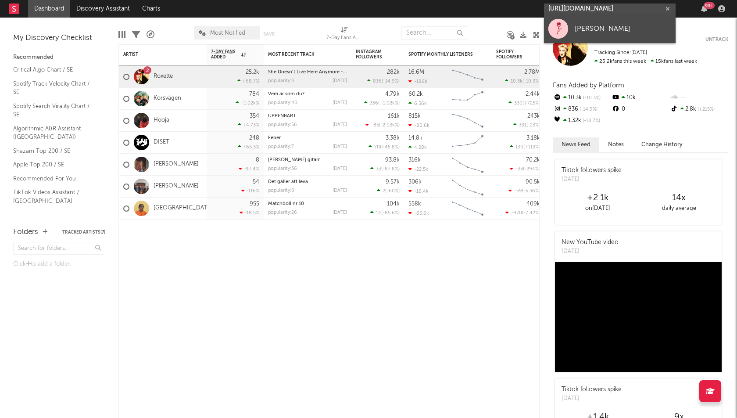 The image size is (737, 418). Describe the element at coordinates (84, 232) in the screenshot. I see `button: Tracked Artists(7)` at that location.